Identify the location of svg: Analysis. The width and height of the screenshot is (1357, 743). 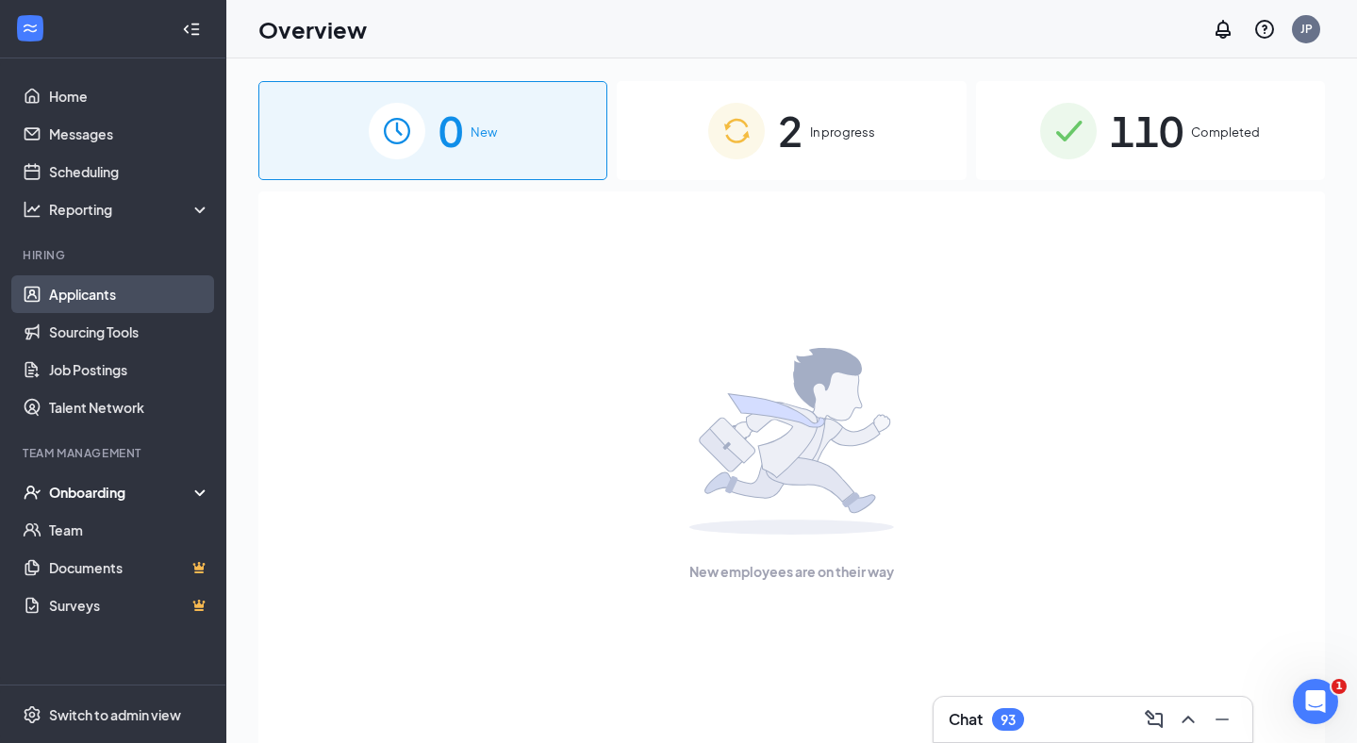
(32, 209).